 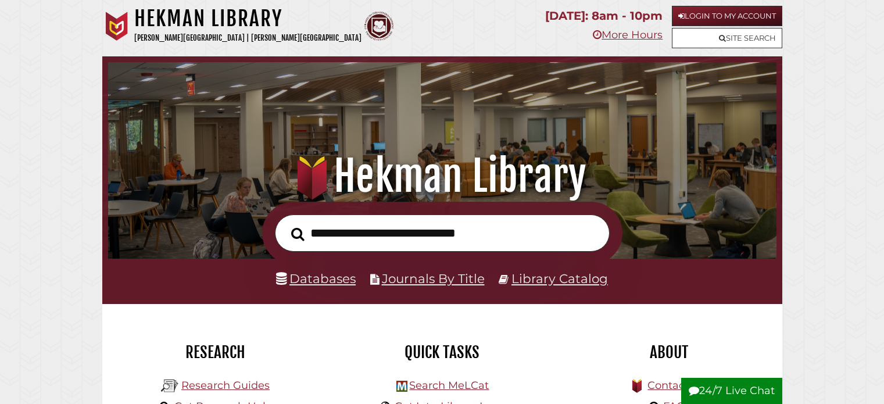 I want to click on a: Research Guides, so click(x=225, y=385).